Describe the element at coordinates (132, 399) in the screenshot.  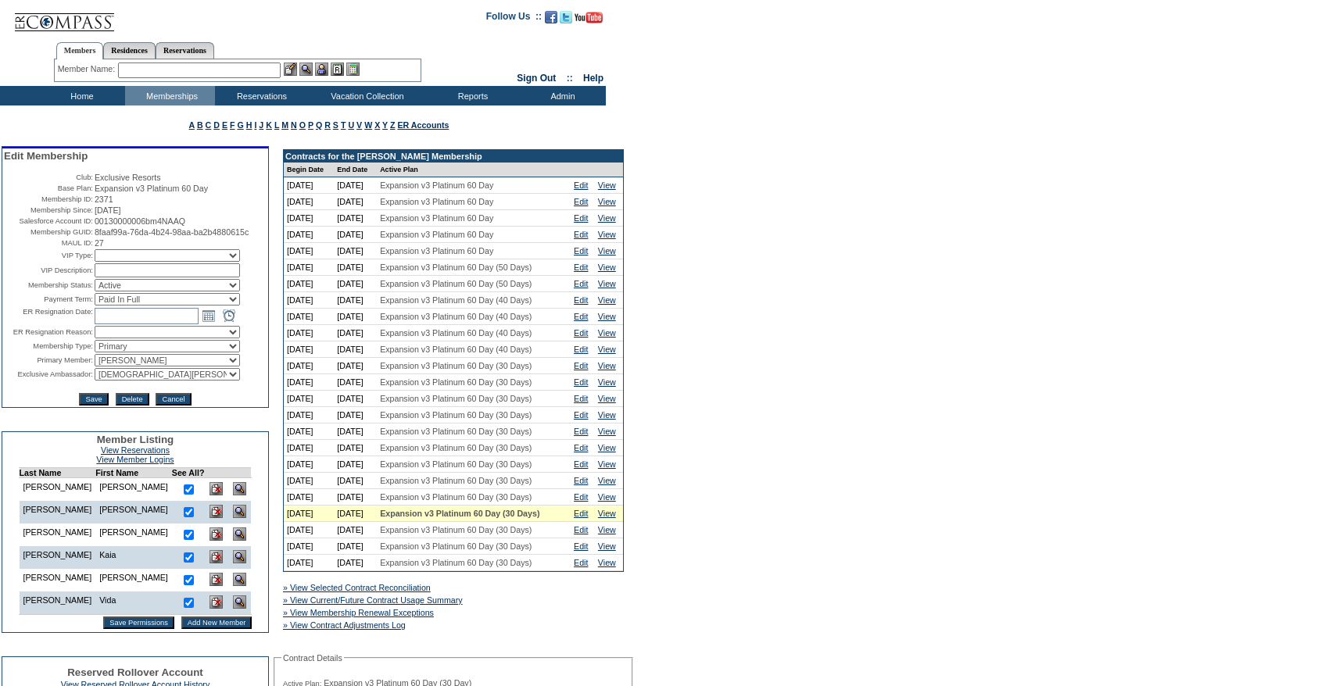
I see `input: Delete` at that location.